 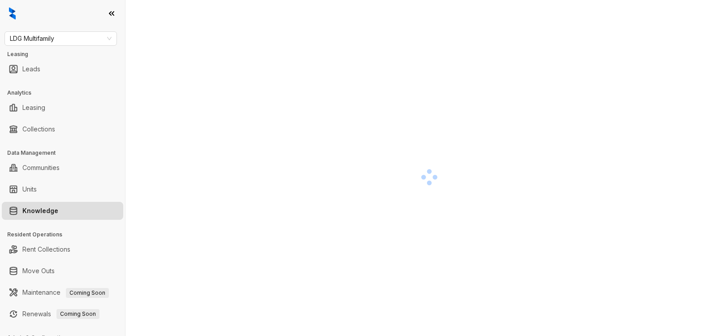 What do you see at coordinates (66, 234) in the screenshot?
I see `h3: Resident Operations` at bounding box center [66, 234].